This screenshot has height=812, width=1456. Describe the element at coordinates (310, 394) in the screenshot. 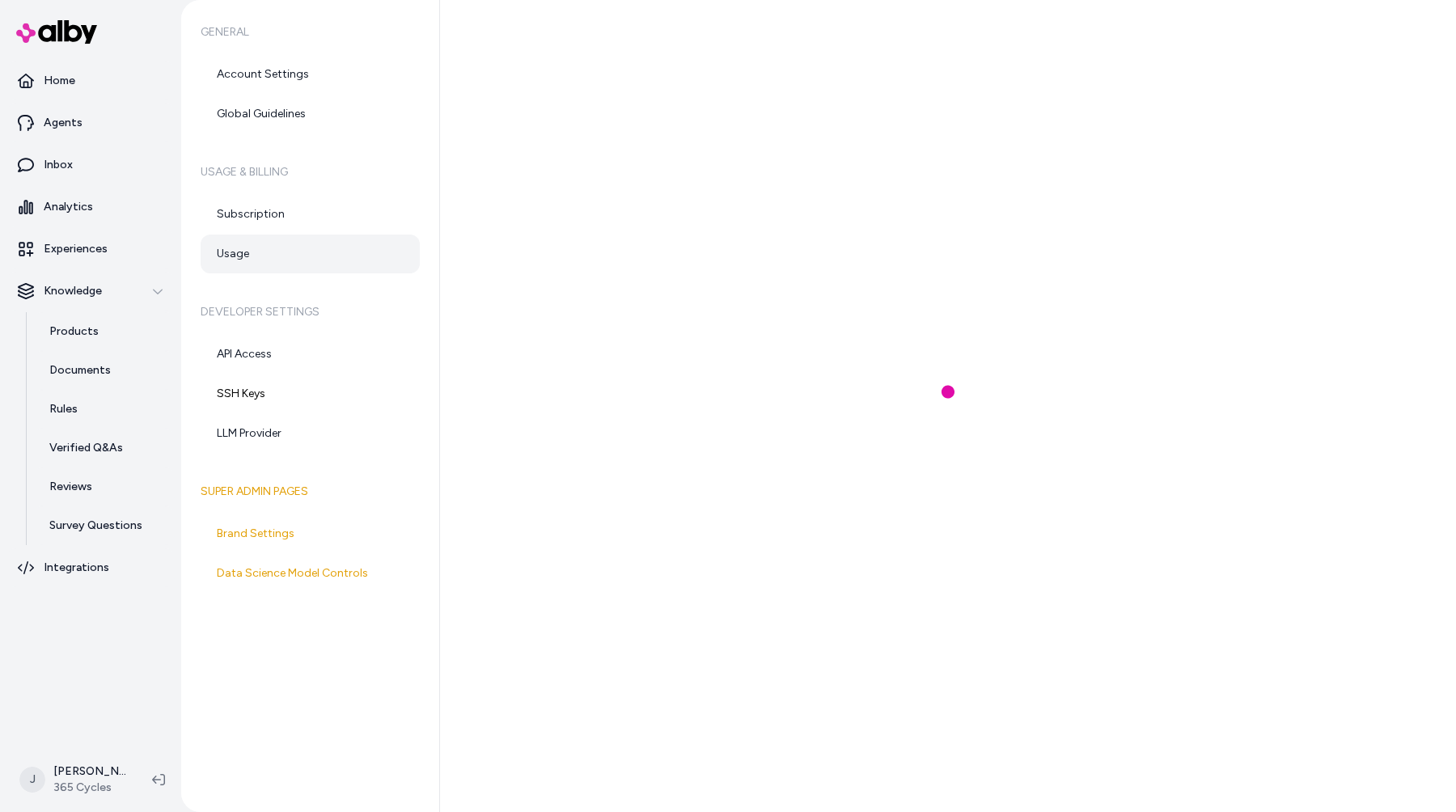

I see `a: SSH Keys` at that location.